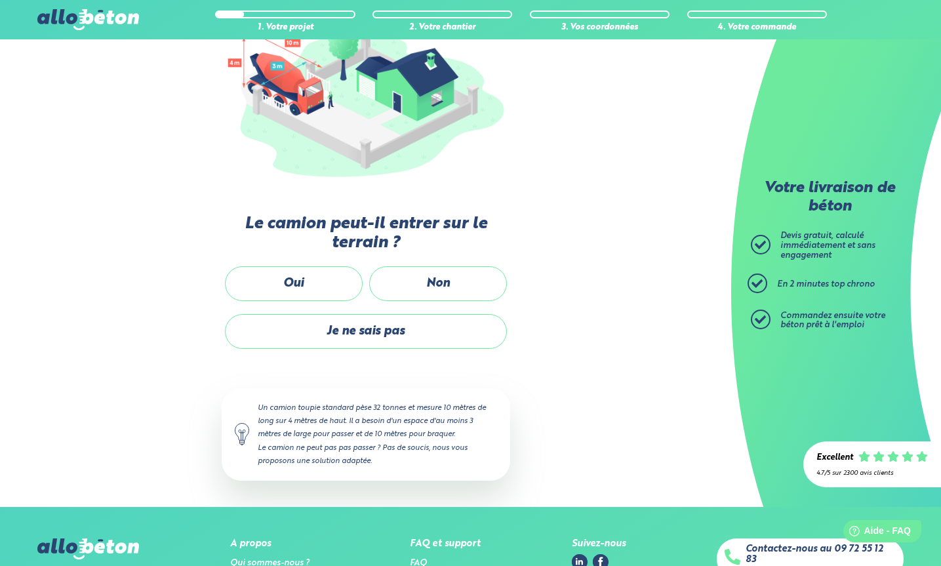  I want to click on div: Un camion toupie standard pèse 32 tonnes et mesure 10 mètres de long sur 4 mètres de haut. Il a b..., so click(366, 434).